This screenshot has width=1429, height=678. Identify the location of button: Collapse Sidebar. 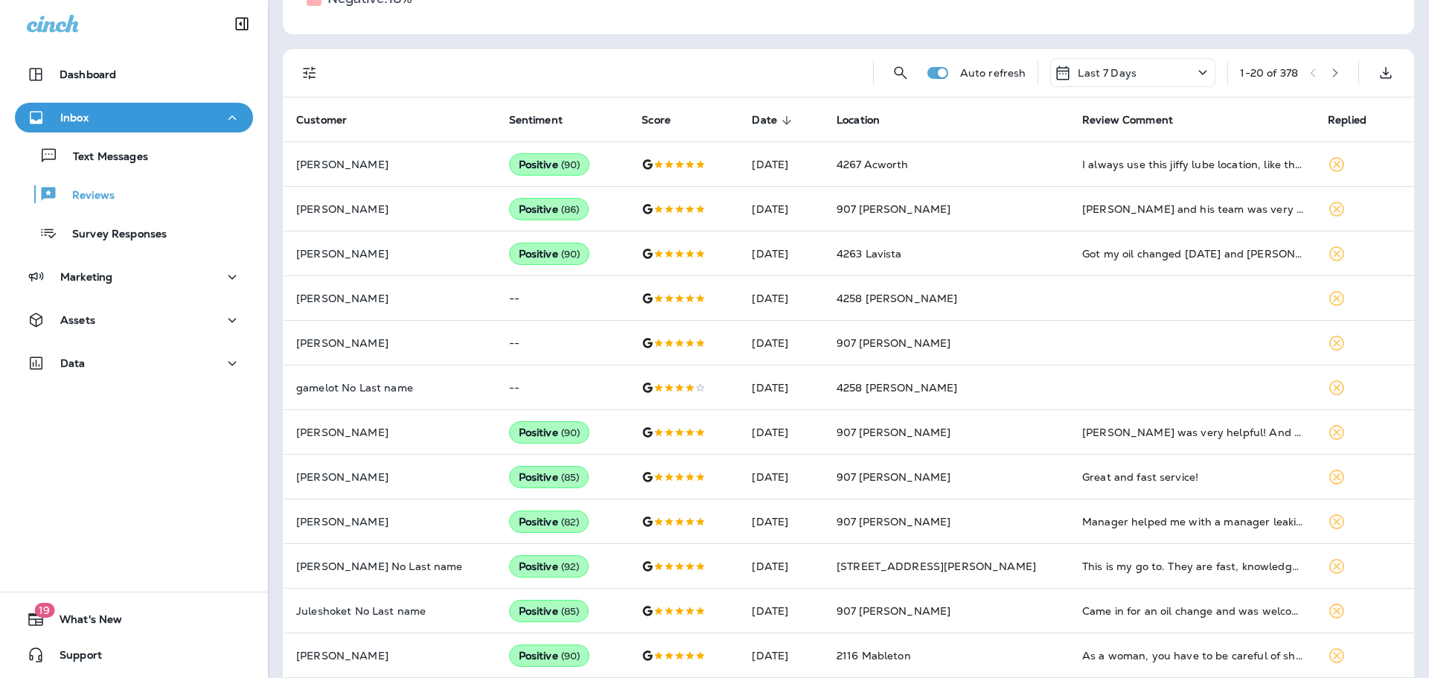
(242, 24).